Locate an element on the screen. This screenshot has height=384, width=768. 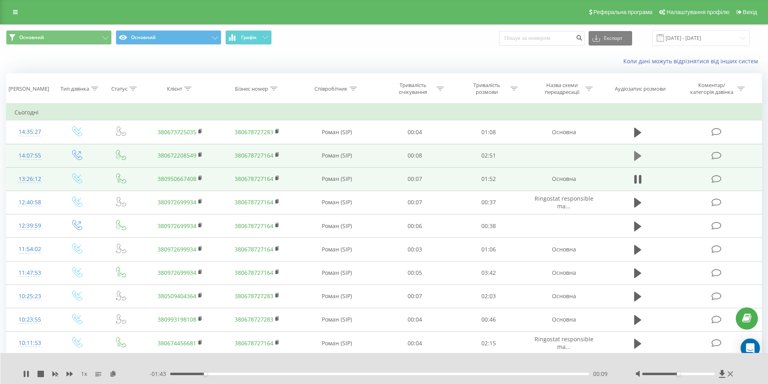
span: Основний is located at coordinates (31, 38).